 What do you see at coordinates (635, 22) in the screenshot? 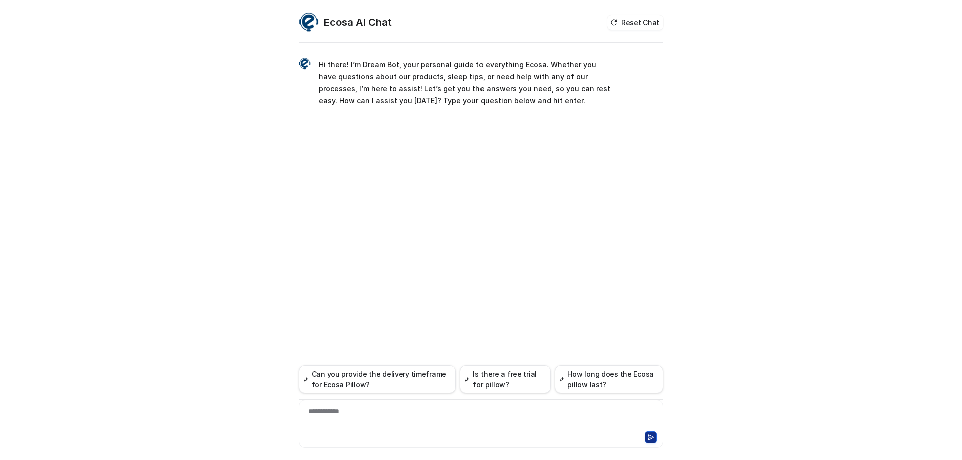
I see `button: Reset Chat` at bounding box center [635, 22].